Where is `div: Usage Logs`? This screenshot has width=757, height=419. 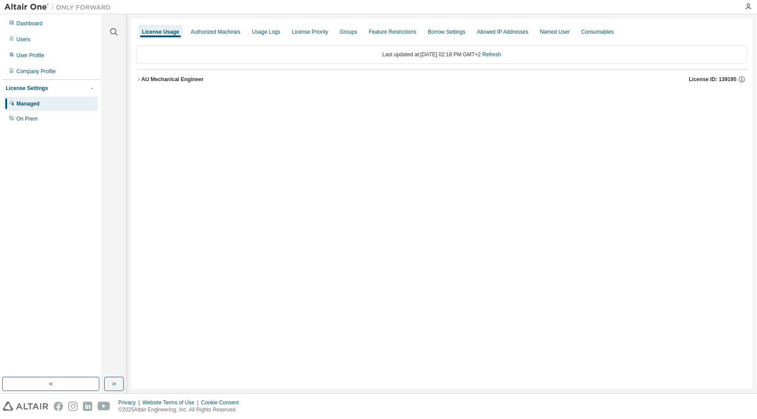
div: Usage Logs is located at coordinates (266, 32).